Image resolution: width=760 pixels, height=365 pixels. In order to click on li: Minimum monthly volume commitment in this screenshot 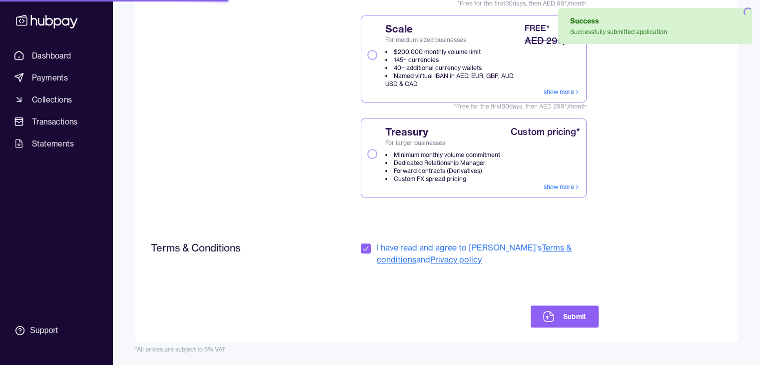, I will do `click(443, 155)`.